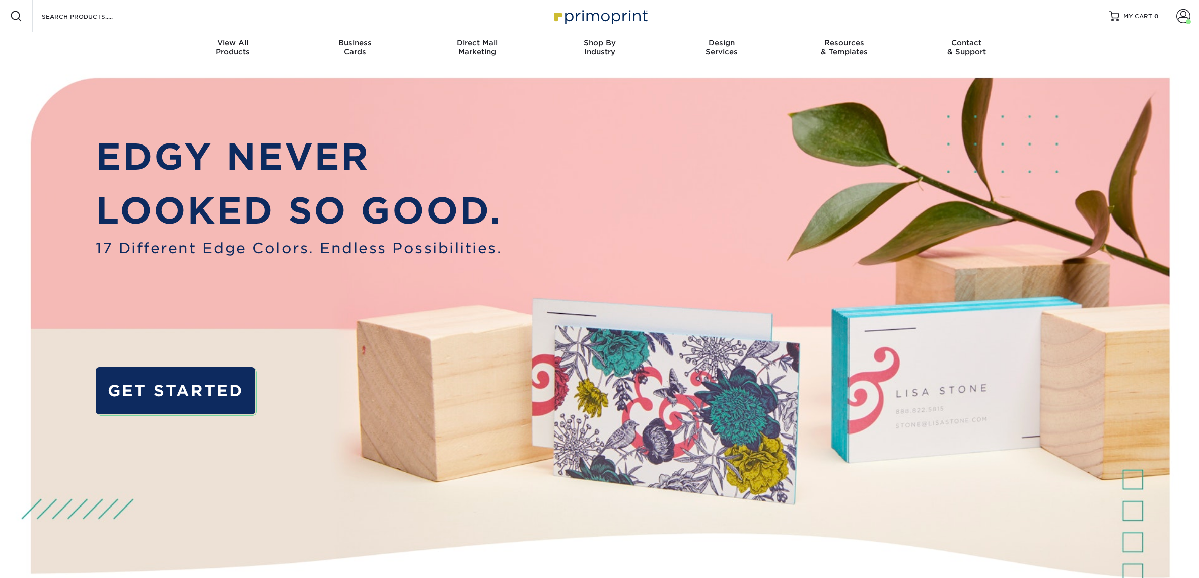 Image resolution: width=1199 pixels, height=578 pixels. Describe the element at coordinates (354, 47) in the screenshot. I see `div: Cards` at that location.